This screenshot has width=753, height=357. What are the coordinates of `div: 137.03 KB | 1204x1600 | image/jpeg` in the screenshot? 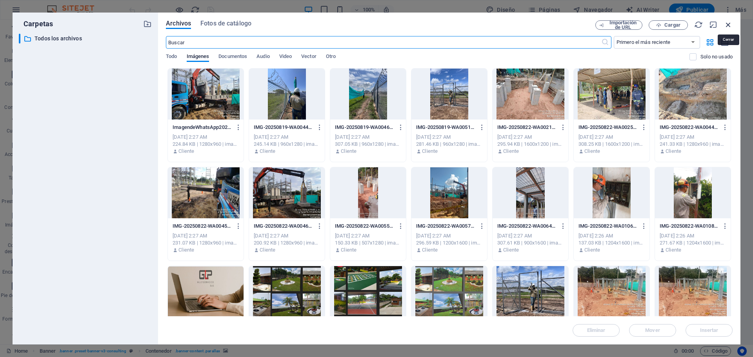 It's located at (612, 243).